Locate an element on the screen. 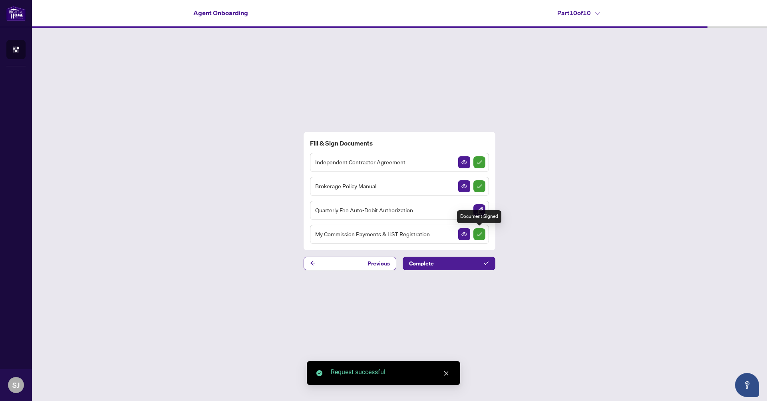  span: check-circle is located at coordinates (319, 373).